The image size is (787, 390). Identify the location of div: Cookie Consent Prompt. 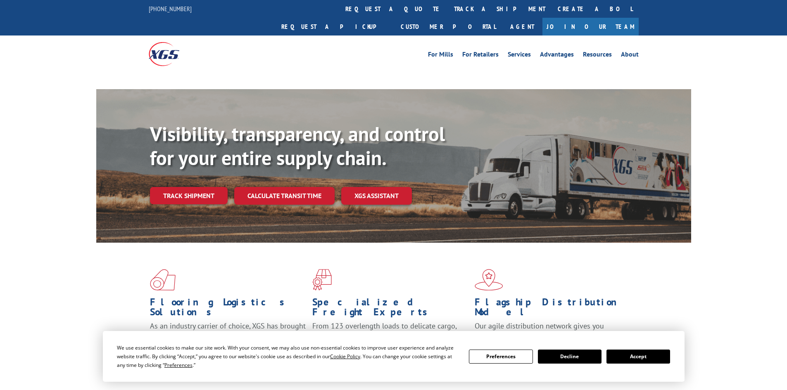
(394, 356).